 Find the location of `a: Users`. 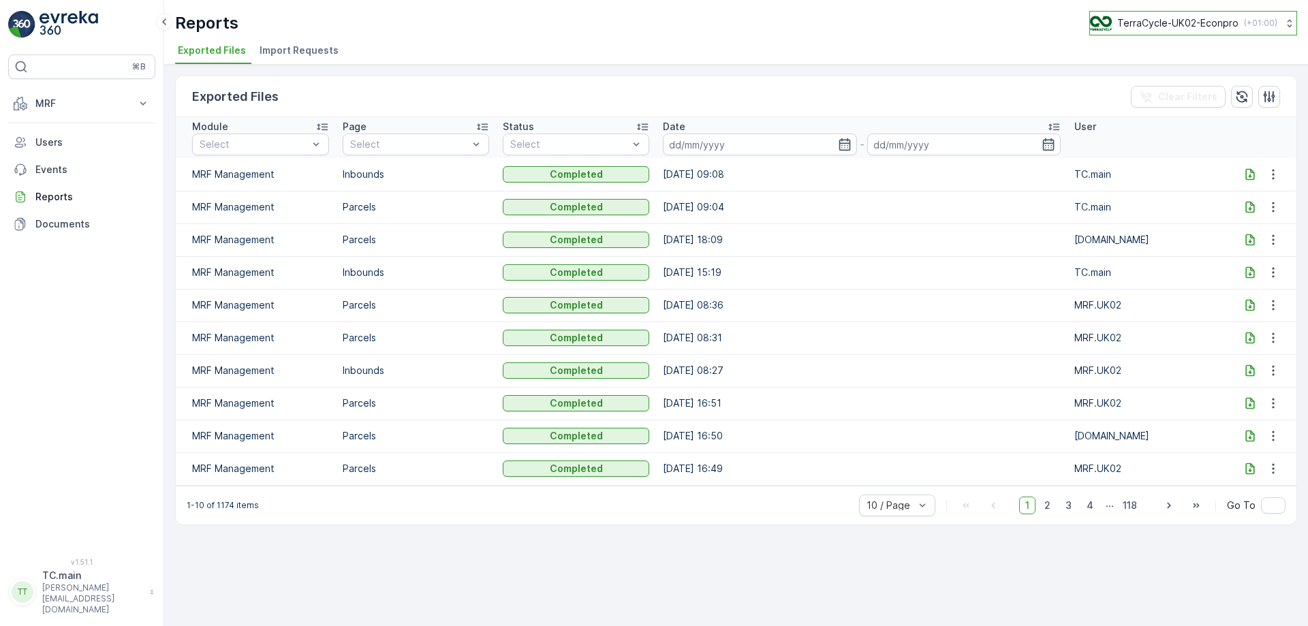

a: Users is located at coordinates (82, 142).